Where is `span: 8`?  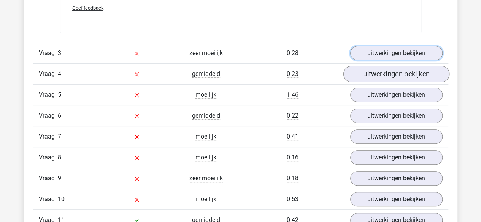 span: 8 is located at coordinates (59, 157).